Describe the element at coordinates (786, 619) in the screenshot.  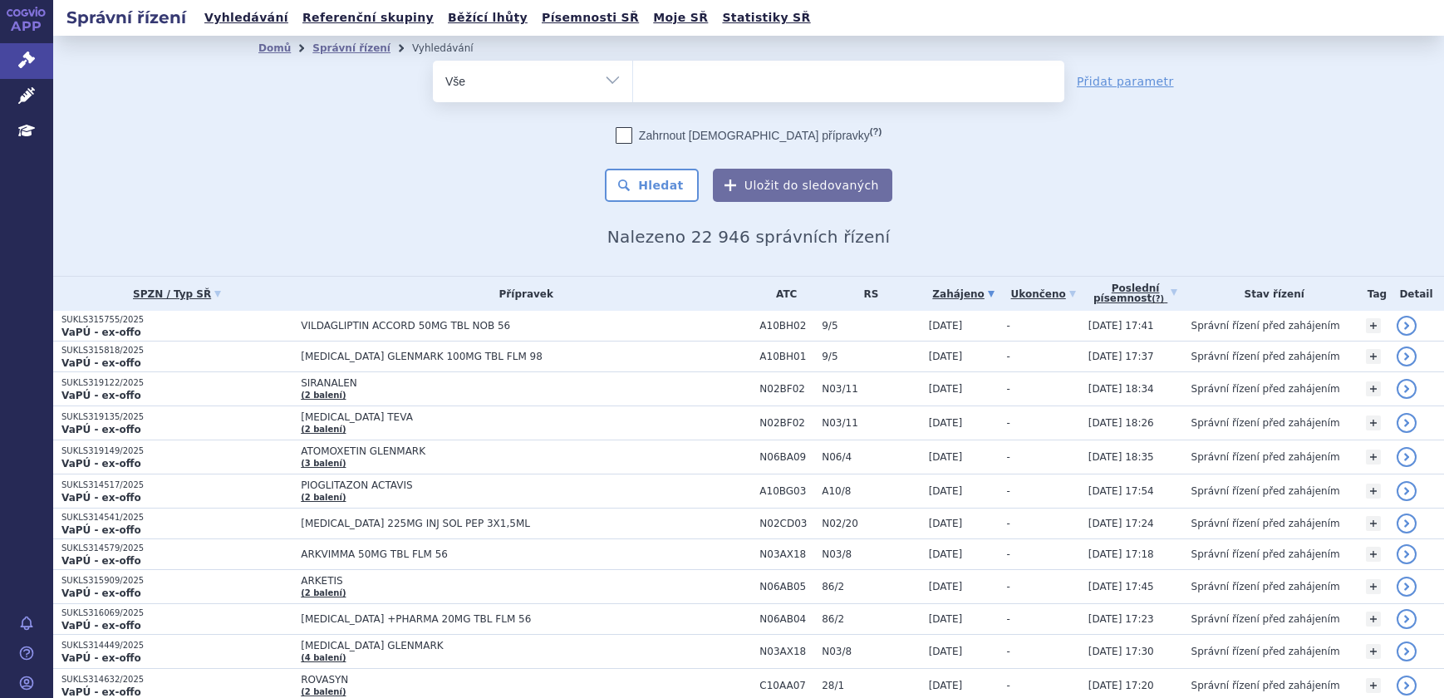
I see `span: N06AB04` at that location.